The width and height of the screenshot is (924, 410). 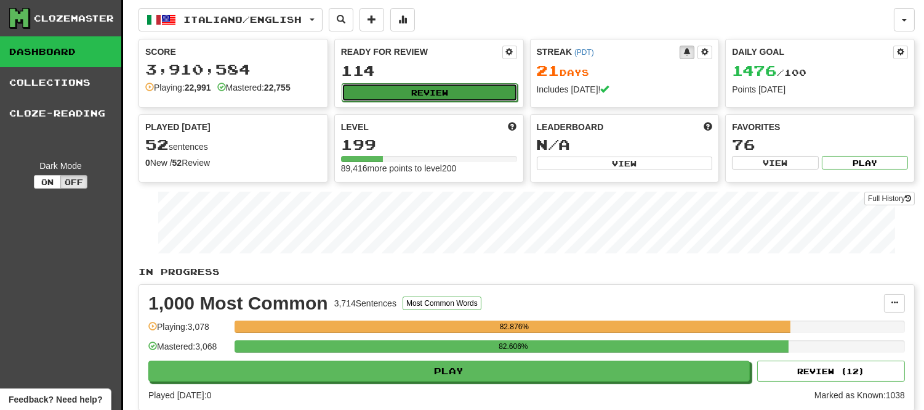 I want to click on div: 199, so click(x=429, y=144).